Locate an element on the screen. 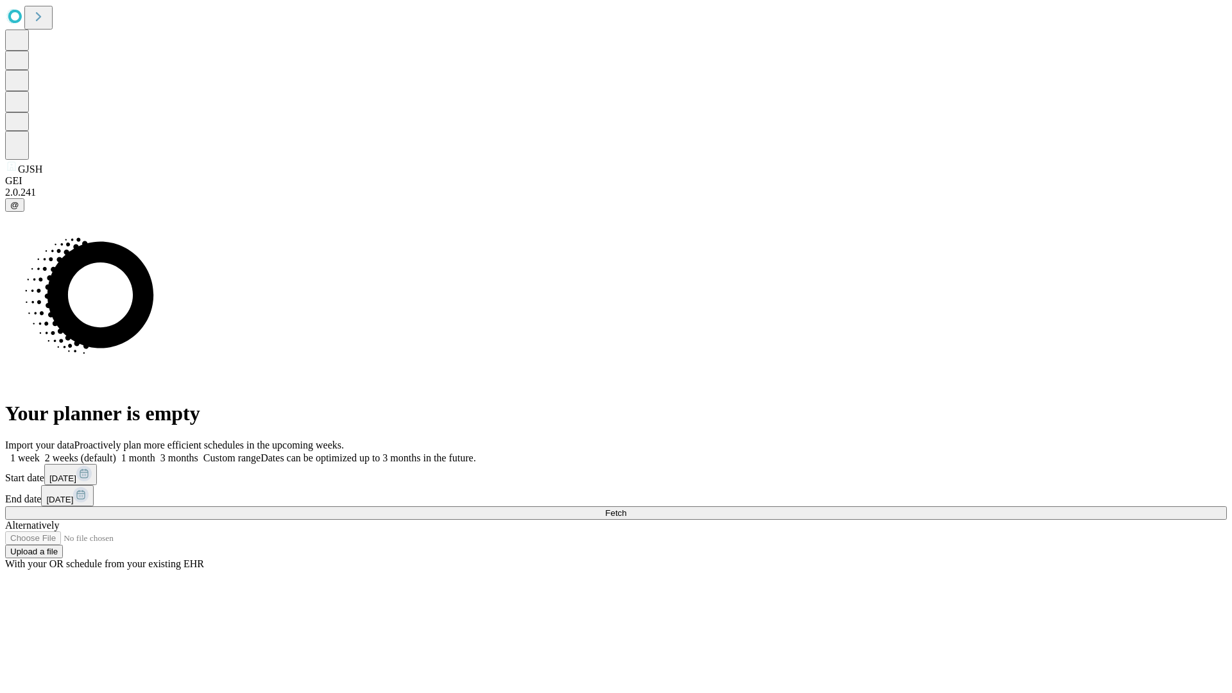 The width and height of the screenshot is (1232, 693). span: With your OR schedule from your existing EHR is located at coordinates (105, 563).